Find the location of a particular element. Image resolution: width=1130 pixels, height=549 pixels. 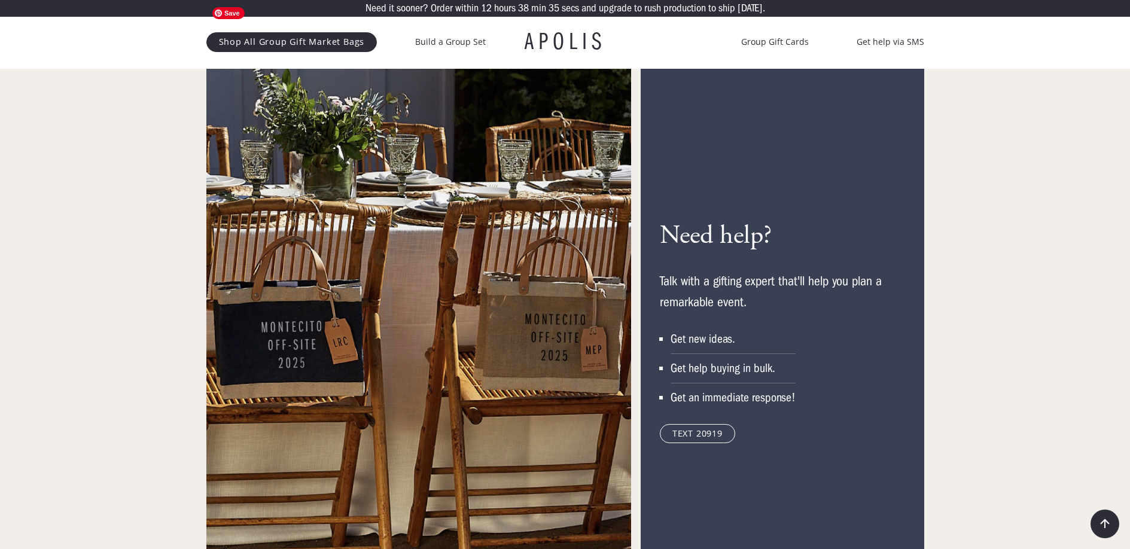

a: Group Gift Cards is located at coordinates (775, 42).